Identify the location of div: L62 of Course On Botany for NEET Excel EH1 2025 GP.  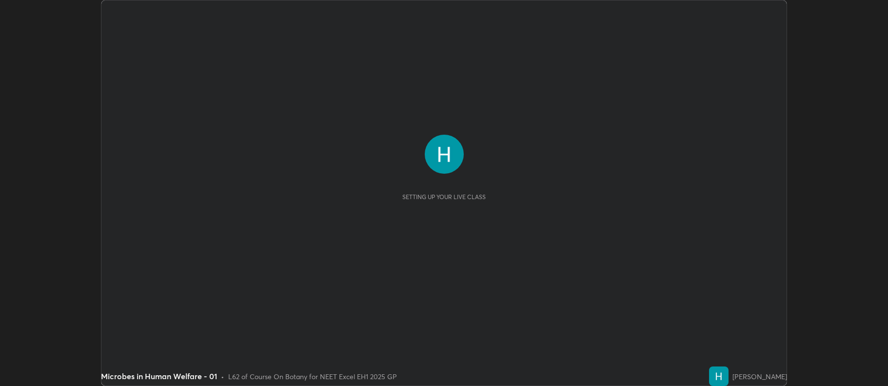
(312, 376).